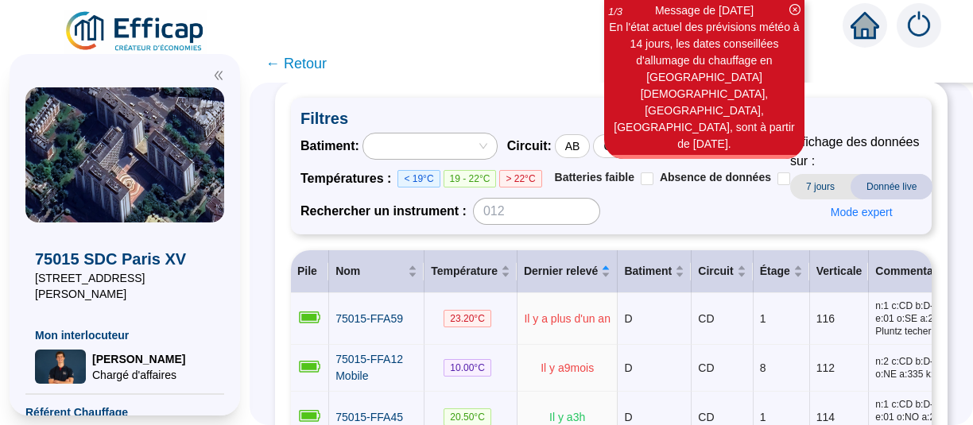 This screenshot has width=973, height=425. Describe the element at coordinates (840, 272) in the screenshot. I see `th: Verticale` at that location.